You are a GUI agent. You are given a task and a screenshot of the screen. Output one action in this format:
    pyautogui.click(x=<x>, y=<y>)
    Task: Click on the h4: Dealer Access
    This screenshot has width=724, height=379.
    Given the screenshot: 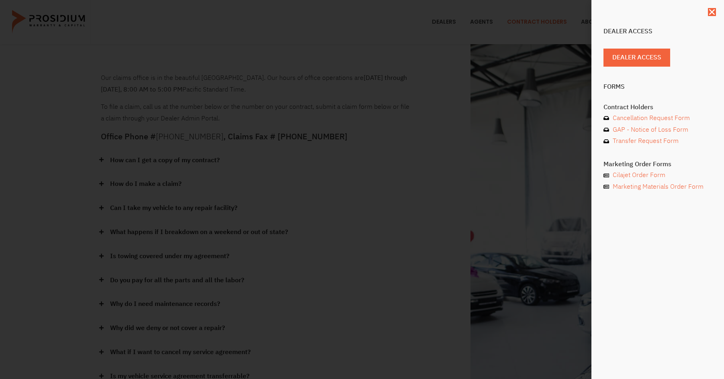 What is the action you would take?
    pyautogui.click(x=657, y=31)
    